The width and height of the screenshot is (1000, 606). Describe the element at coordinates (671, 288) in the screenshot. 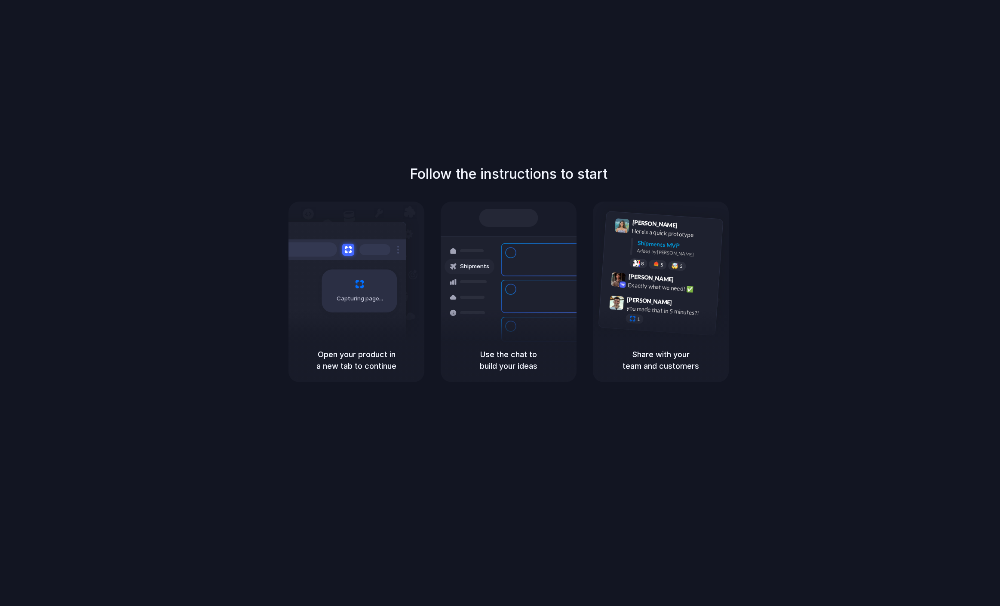

I see `div: Exactly what we need! ✅` at that location.